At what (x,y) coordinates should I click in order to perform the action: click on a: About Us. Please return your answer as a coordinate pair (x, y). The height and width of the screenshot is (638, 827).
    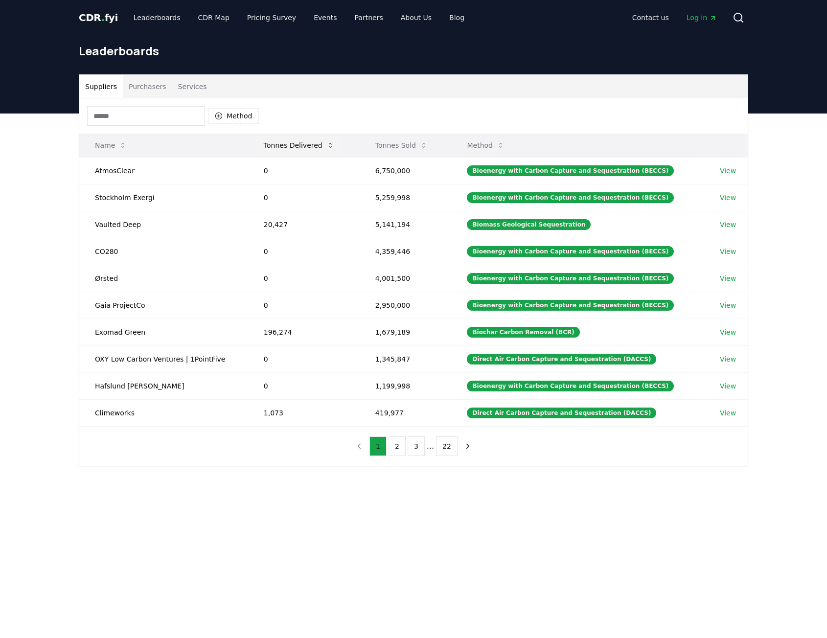
    Looking at the image, I should click on (416, 18).